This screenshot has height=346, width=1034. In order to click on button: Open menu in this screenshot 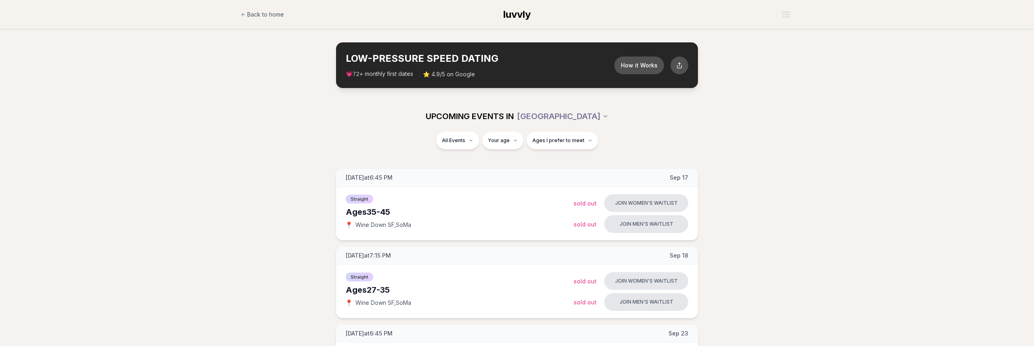, I will do `click(786, 15)`.